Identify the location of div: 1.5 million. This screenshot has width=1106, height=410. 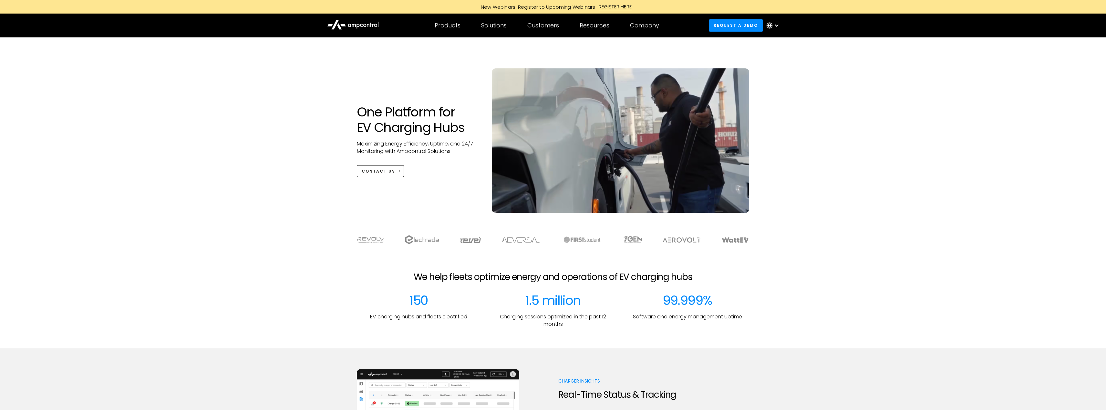
(553, 301).